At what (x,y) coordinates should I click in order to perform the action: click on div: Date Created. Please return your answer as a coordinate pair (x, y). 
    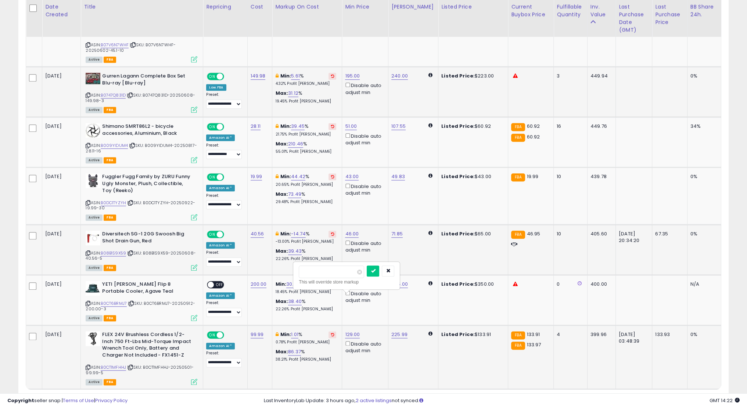
    Looking at the image, I should click on (61, 11).